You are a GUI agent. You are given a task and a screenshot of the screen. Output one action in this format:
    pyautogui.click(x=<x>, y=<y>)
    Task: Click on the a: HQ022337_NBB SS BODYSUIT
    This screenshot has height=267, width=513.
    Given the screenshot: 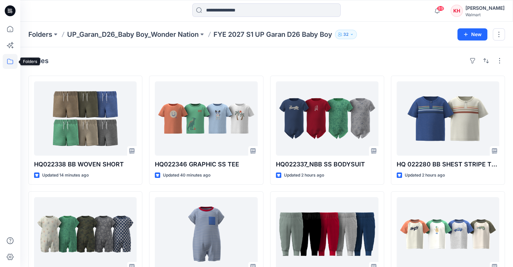 What is the action you would take?
    pyautogui.click(x=327, y=118)
    